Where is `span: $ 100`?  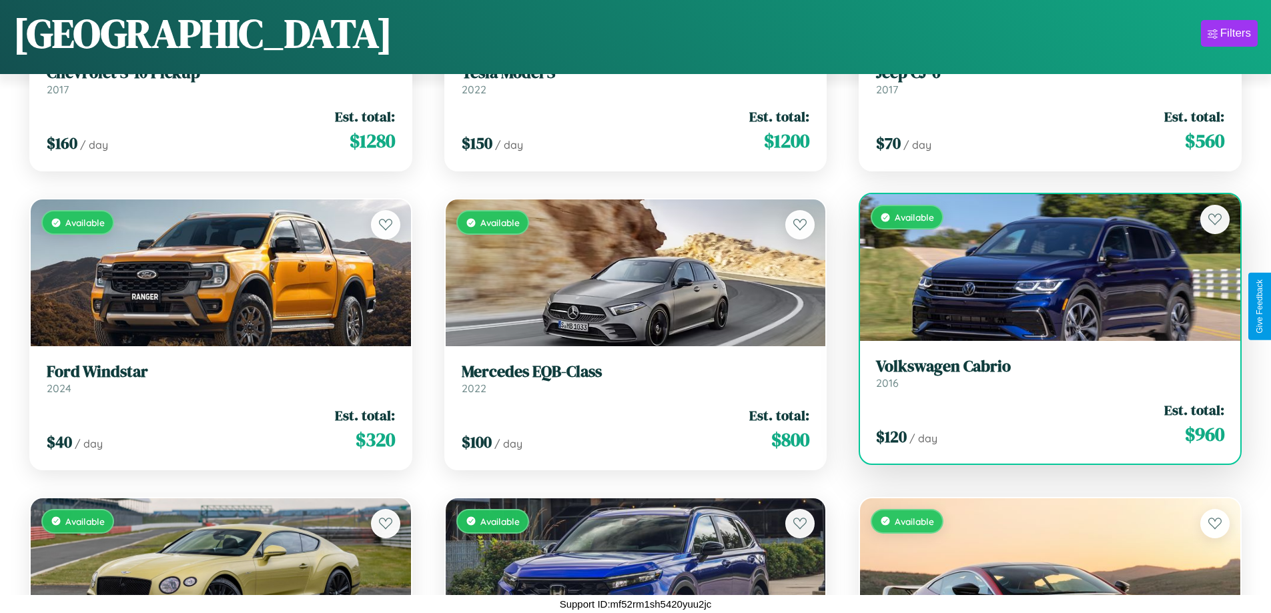
span: $ 100 is located at coordinates (476, 442).